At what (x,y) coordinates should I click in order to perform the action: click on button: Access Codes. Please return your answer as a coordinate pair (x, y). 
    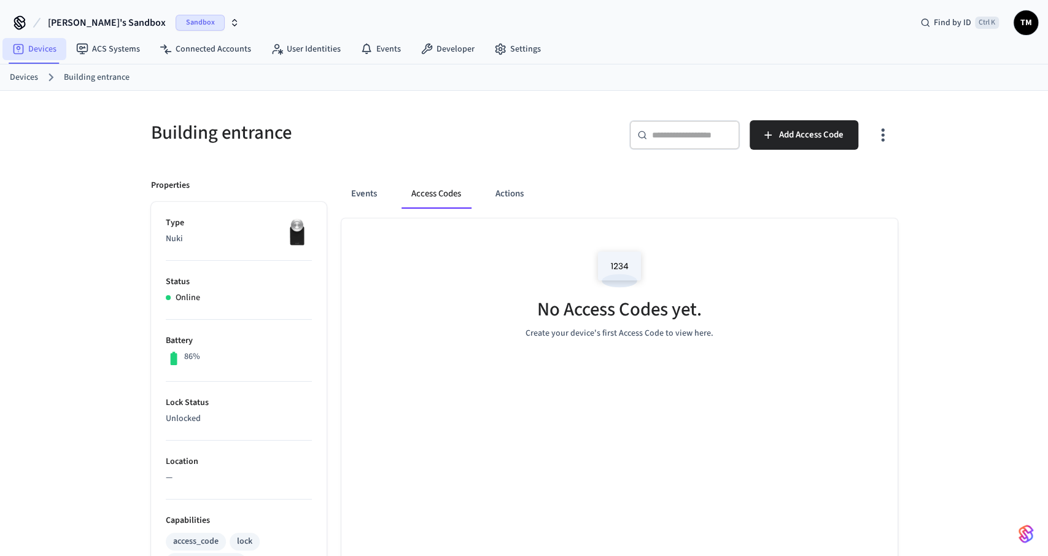
    Looking at the image, I should click on (436, 194).